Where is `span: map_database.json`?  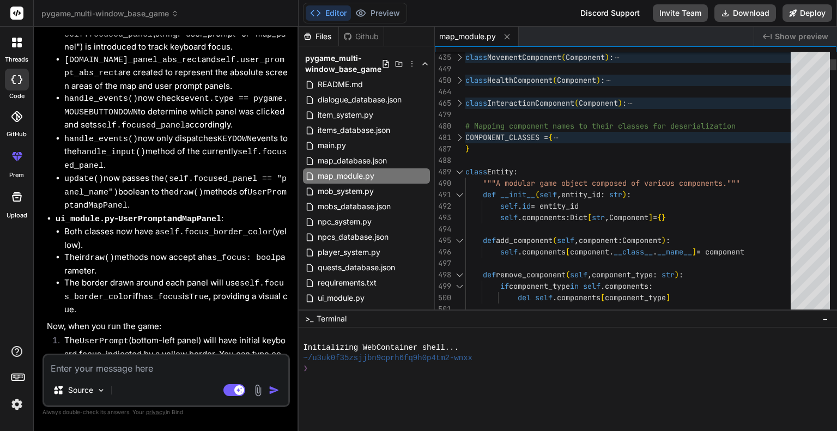
span: map_database.json is located at coordinates (352, 161).